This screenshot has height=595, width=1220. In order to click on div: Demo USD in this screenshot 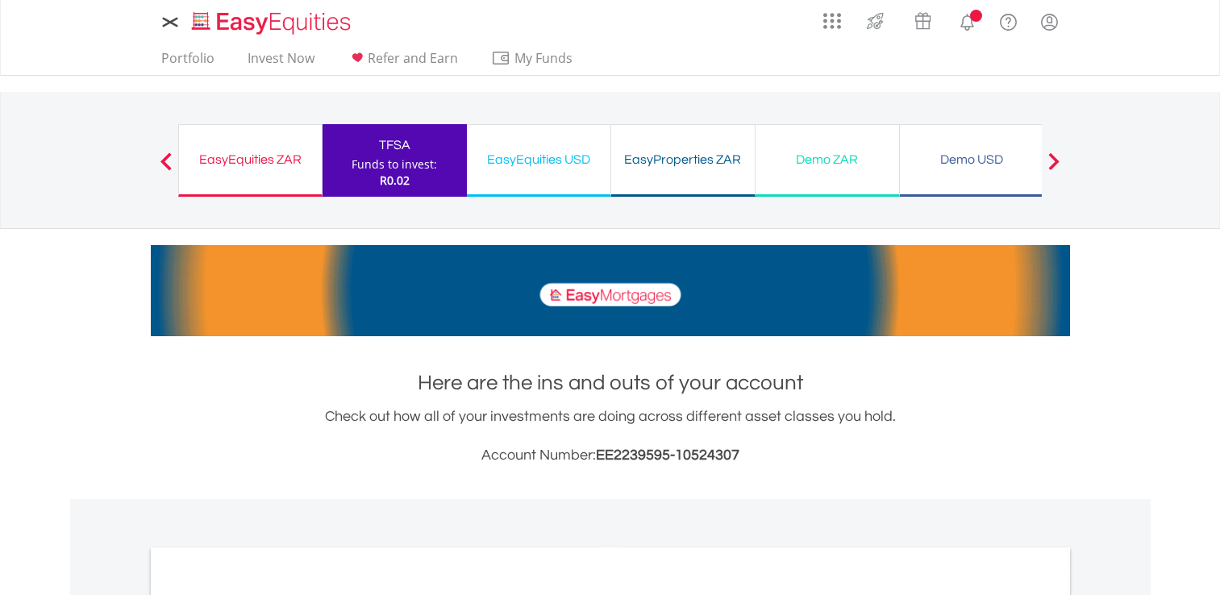, I will do `click(971, 160)`.